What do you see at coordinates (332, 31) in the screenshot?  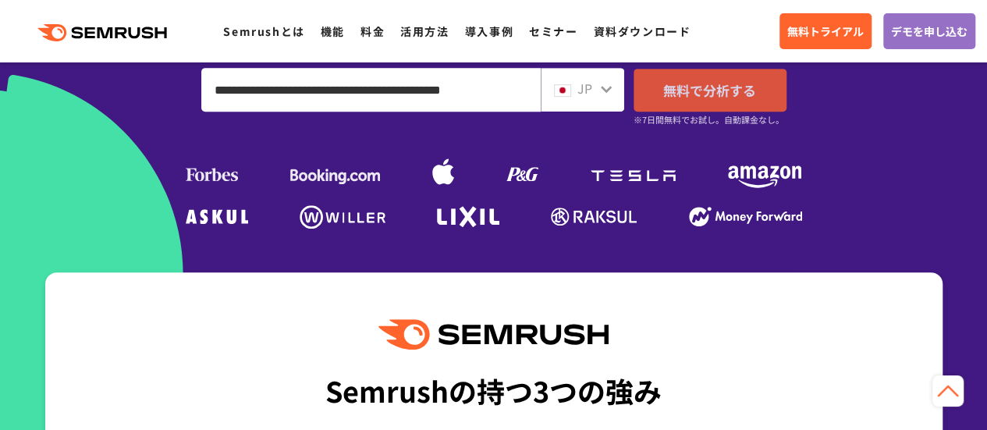 I see `a: 機能` at bounding box center [332, 31].